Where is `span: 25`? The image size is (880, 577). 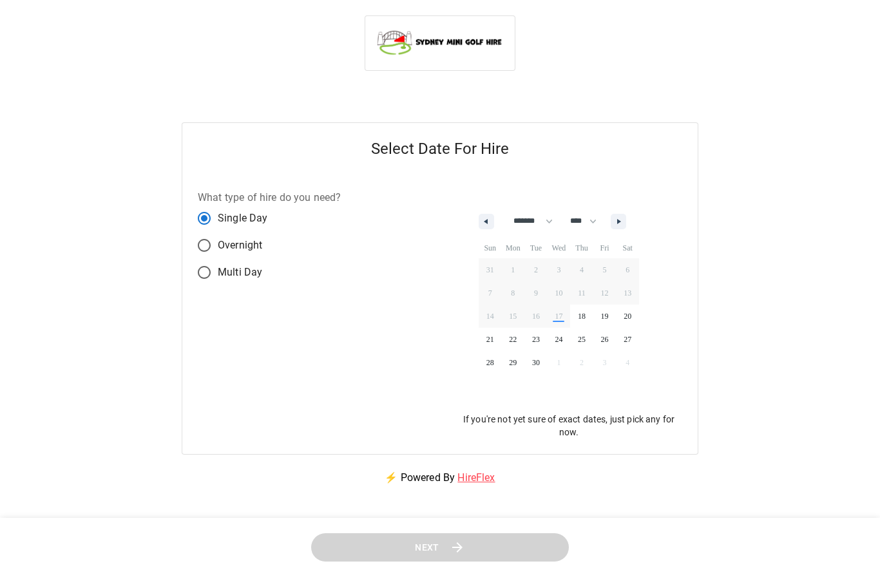 span: 25 is located at coordinates (581, 339).